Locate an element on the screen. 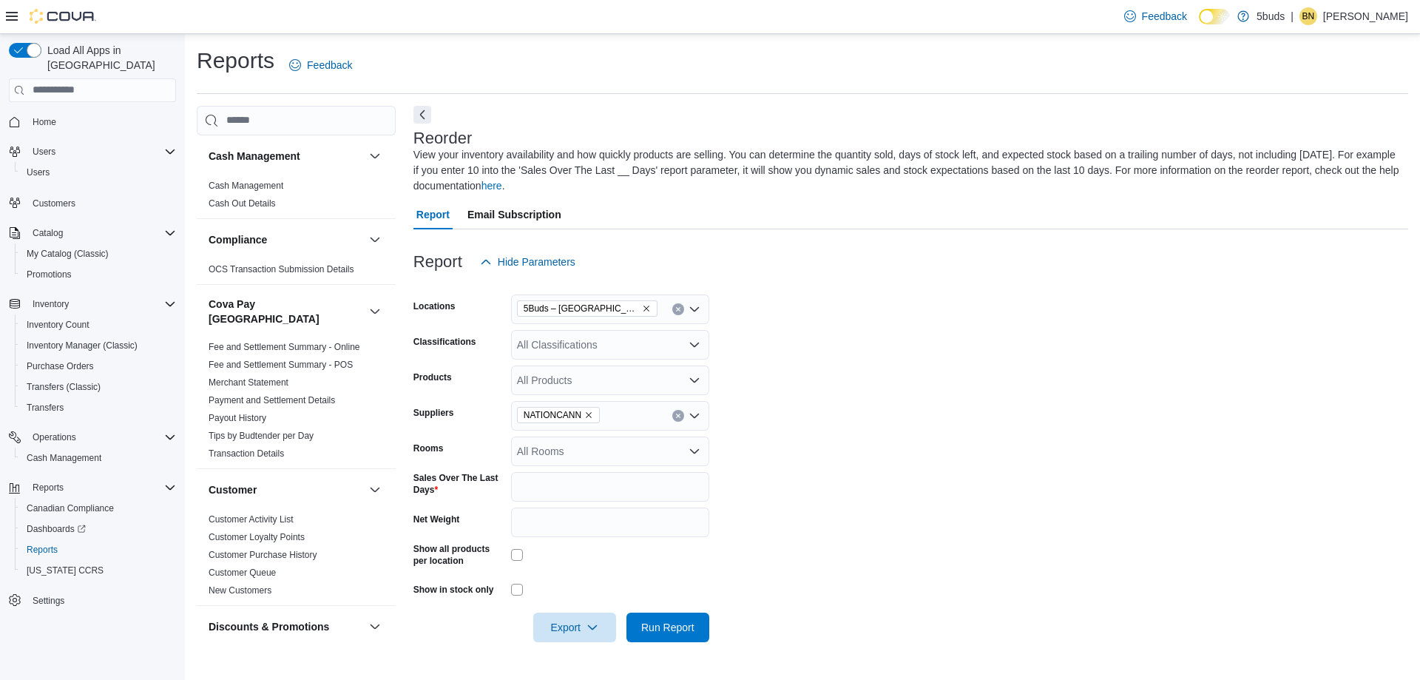  span: Customer Loyalty Points is located at coordinates (257, 537).